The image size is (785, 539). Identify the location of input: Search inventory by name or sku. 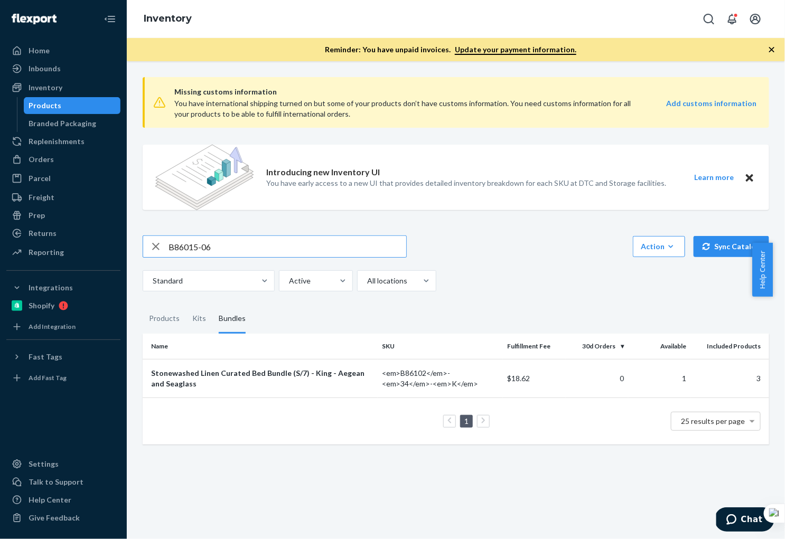
(287, 247).